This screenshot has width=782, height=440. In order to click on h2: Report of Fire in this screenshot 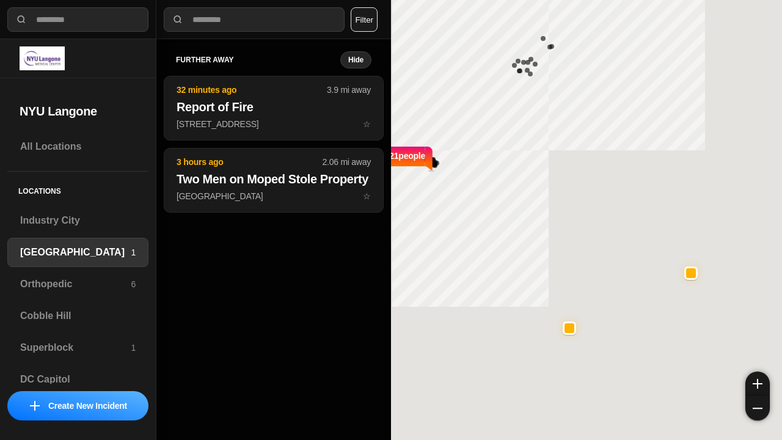, I will do `click(274, 107)`.